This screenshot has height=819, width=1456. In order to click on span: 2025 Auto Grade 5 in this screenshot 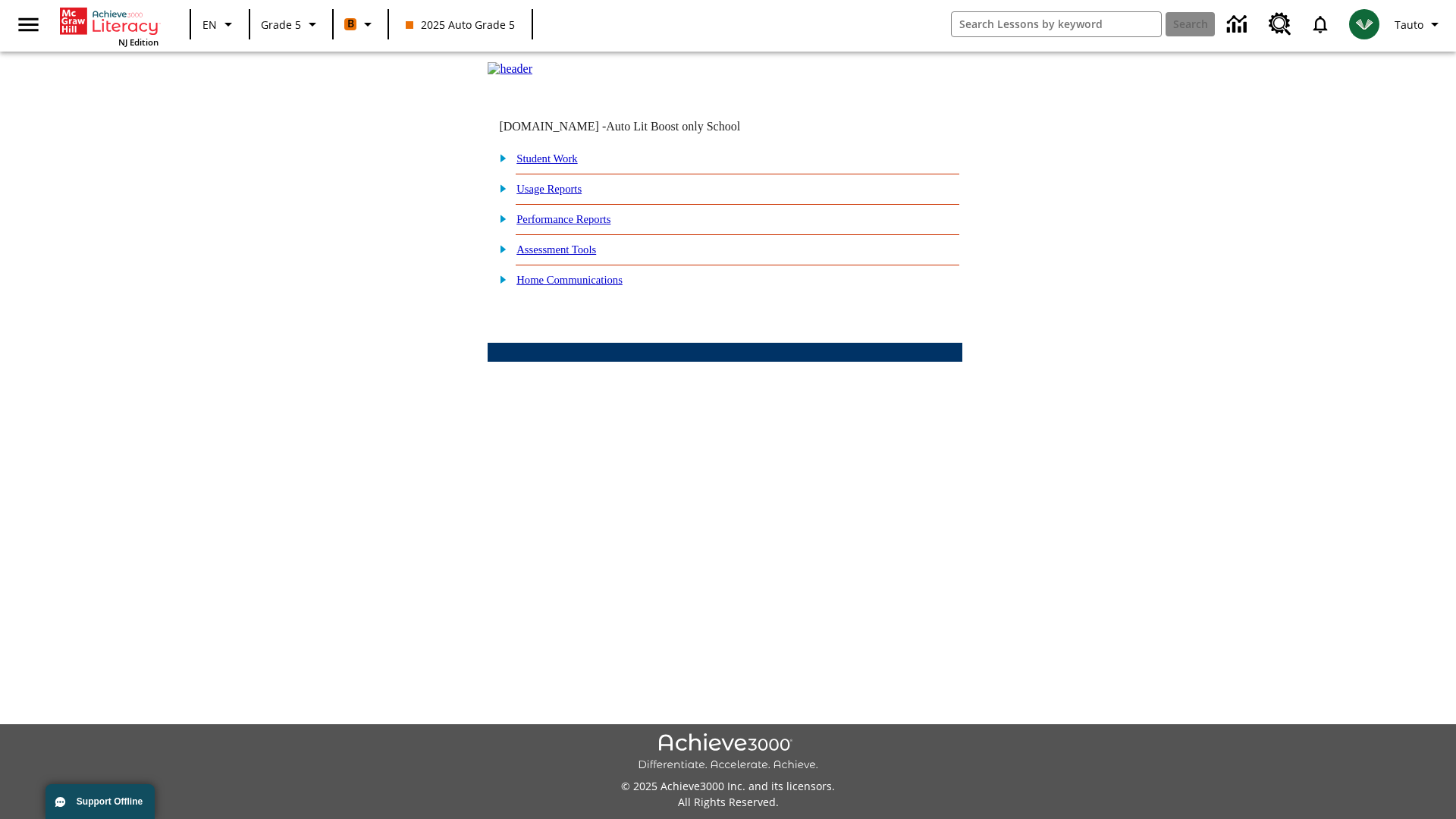, I will do `click(460, 24)`.